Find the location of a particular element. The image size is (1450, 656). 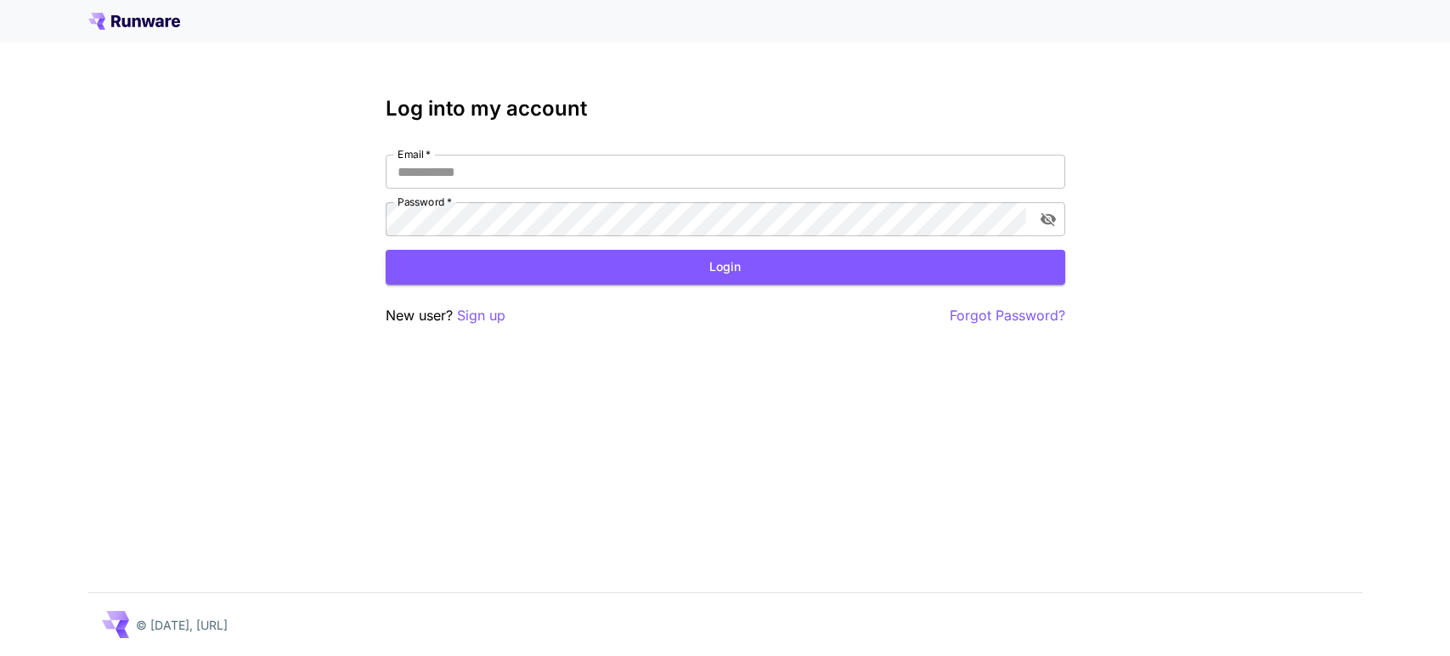

label: Password is located at coordinates (425, 201).